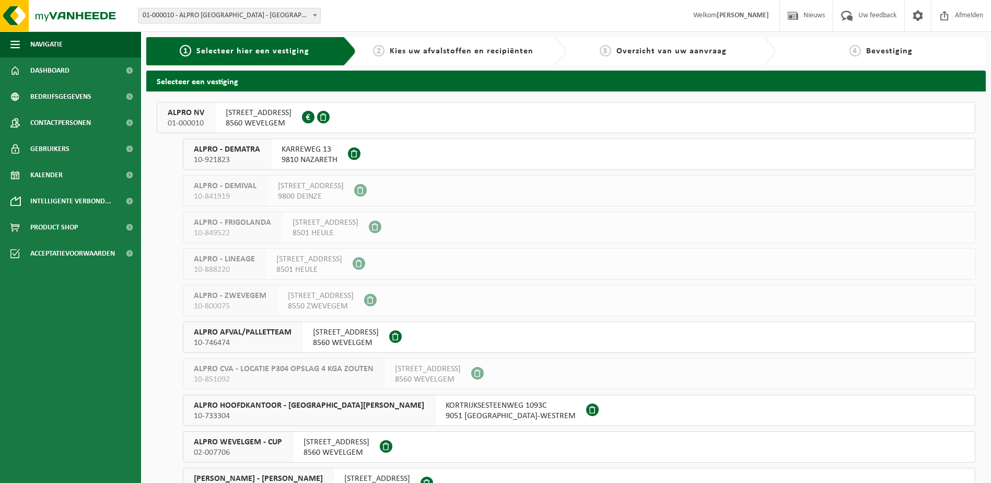 The width and height of the screenshot is (991, 483). I want to click on span: ALPRO AFVAL/PALLETTEAM, so click(242, 332).